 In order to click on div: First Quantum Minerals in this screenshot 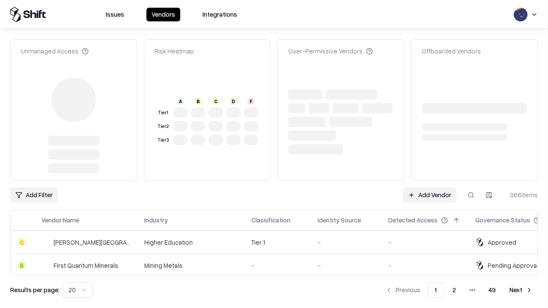, I will do `click(86, 265)`.